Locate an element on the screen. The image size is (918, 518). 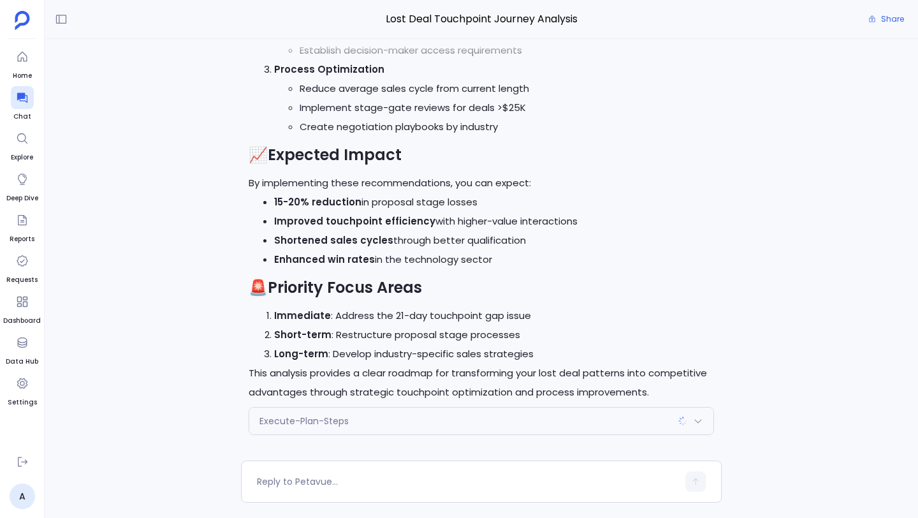
span: Home is located at coordinates (22, 76).